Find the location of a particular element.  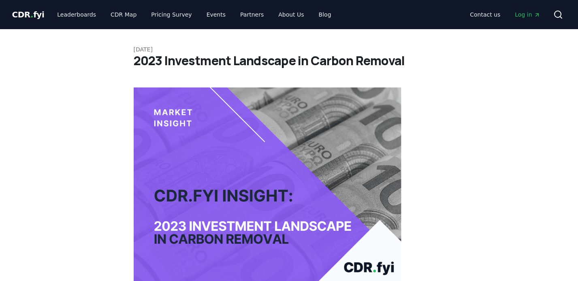

a: CDR Map is located at coordinates (123, 15).